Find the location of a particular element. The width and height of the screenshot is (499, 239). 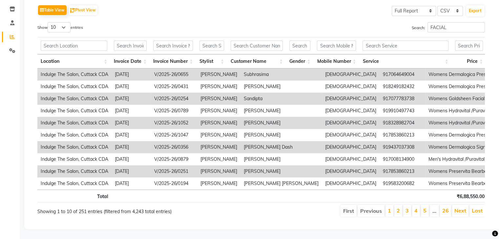

a: 2 is located at coordinates (398, 211).